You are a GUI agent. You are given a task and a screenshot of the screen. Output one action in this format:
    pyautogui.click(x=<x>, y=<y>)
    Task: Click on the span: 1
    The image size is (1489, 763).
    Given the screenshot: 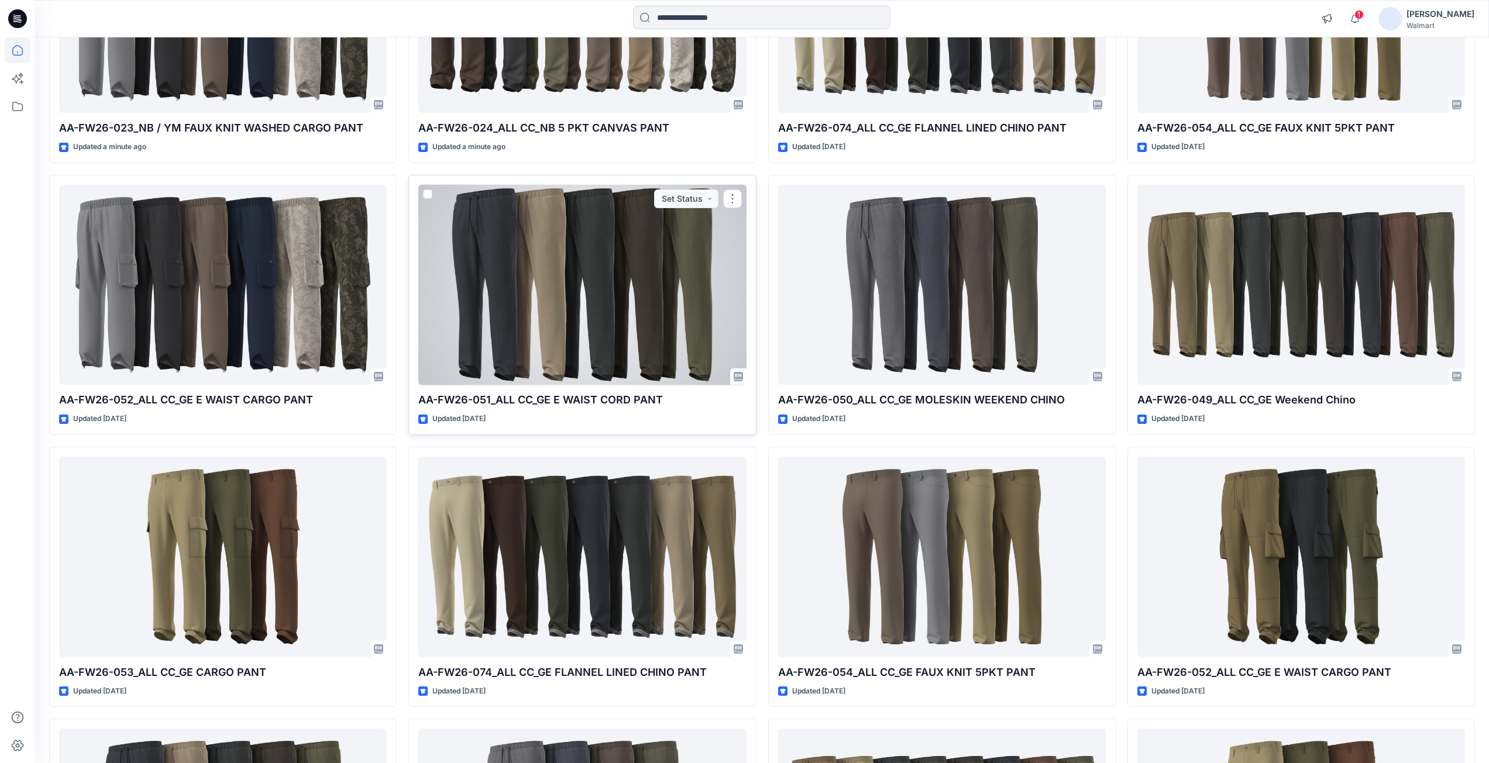 What is the action you would take?
    pyautogui.click(x=1359, y=15)
    